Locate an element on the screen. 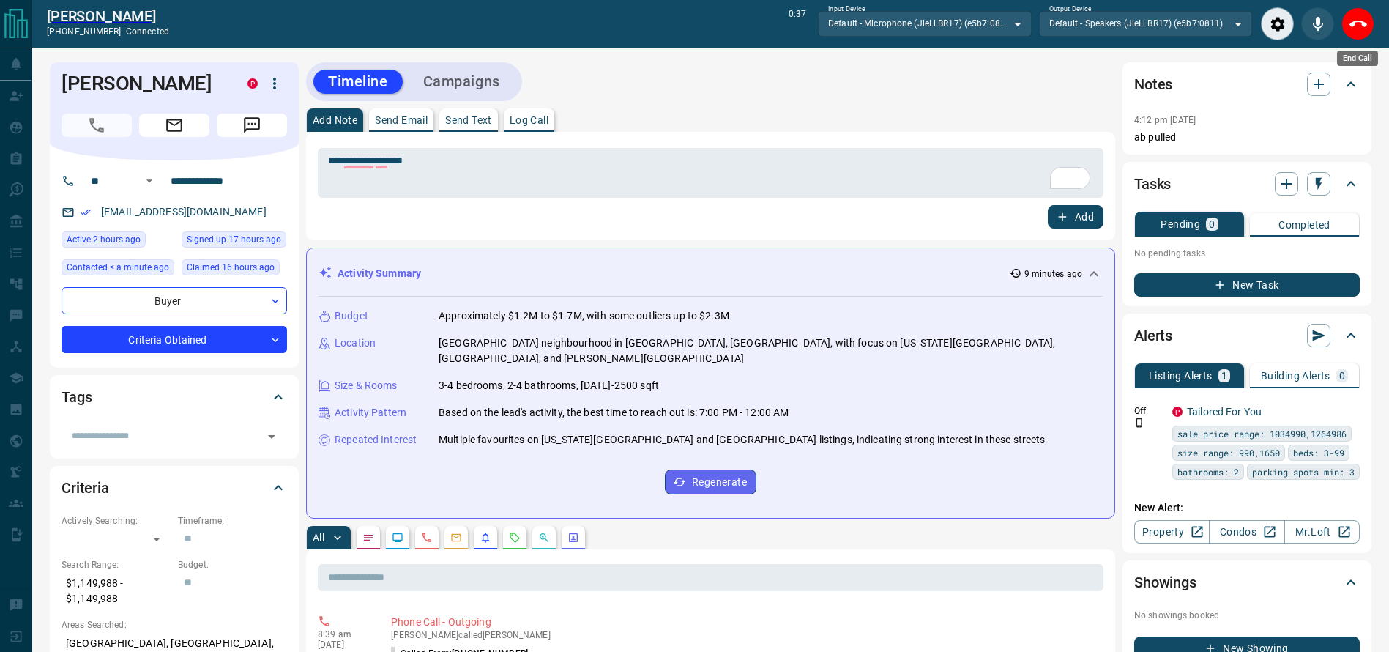  p: All is located at coordinates (319, 538).